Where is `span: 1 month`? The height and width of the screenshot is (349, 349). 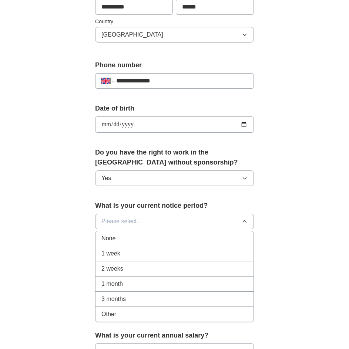 span: 1 month is located at coordinates (112, 284).